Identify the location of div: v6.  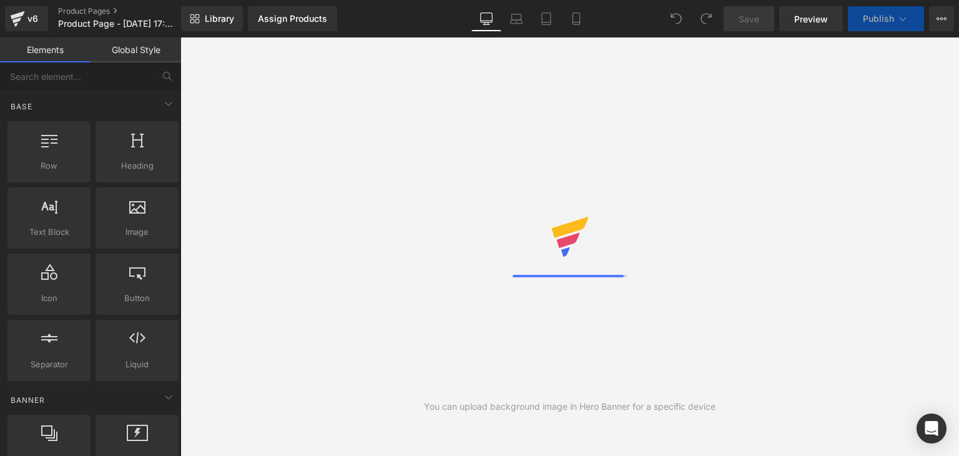
(32, 19).